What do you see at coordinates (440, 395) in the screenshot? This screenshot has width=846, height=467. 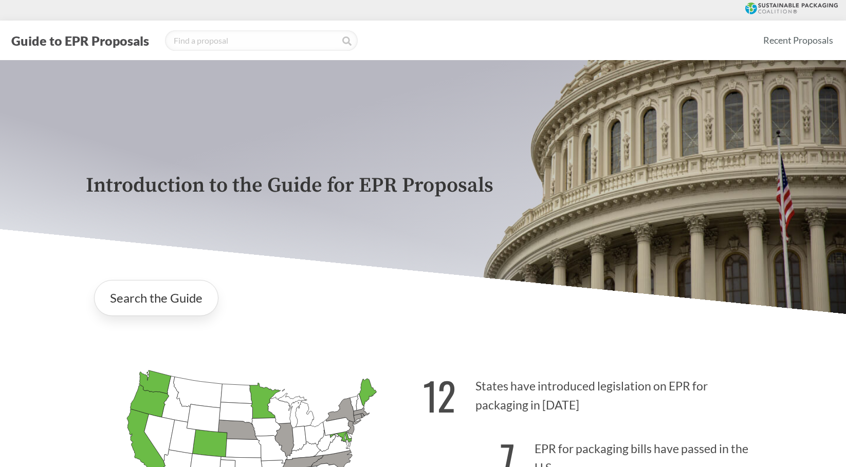 I see `strong: 12` at bounding box center [440, 395].